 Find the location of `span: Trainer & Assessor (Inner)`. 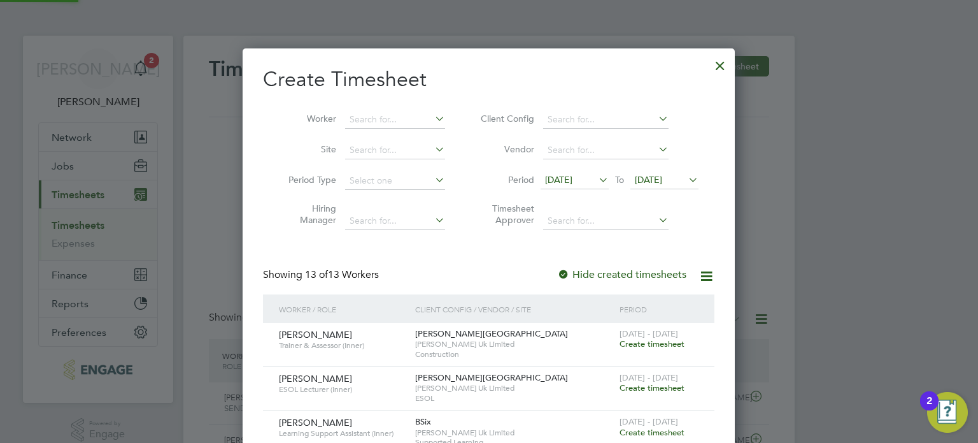

span: Trainer & Assessor (Inner) is located at coordinates (342, 345).